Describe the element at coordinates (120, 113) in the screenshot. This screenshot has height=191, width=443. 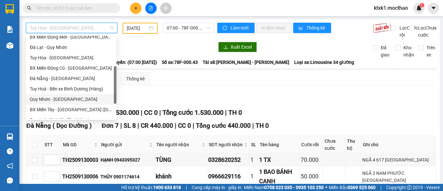
I see `span: CR 1.530.000` at that location.